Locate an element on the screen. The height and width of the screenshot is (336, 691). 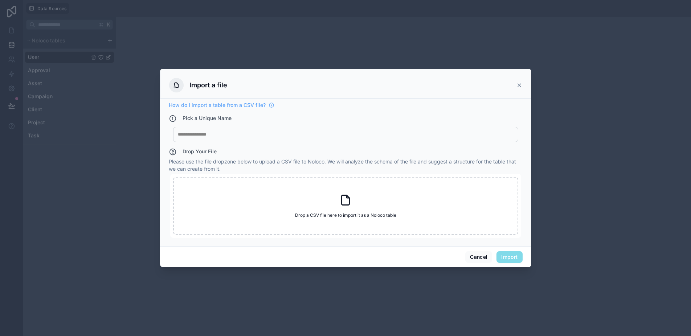
a: How do I import a table from a CSV file? is located at coordinates (221, 105).